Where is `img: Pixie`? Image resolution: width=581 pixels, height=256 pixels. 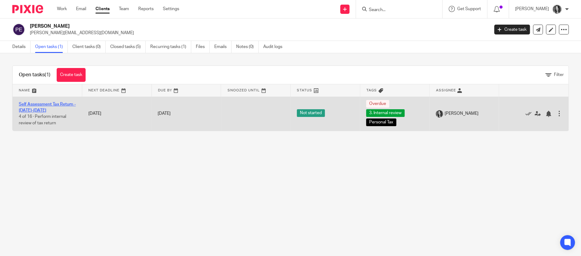 img: Pixie is located at coordinates (28, 9).